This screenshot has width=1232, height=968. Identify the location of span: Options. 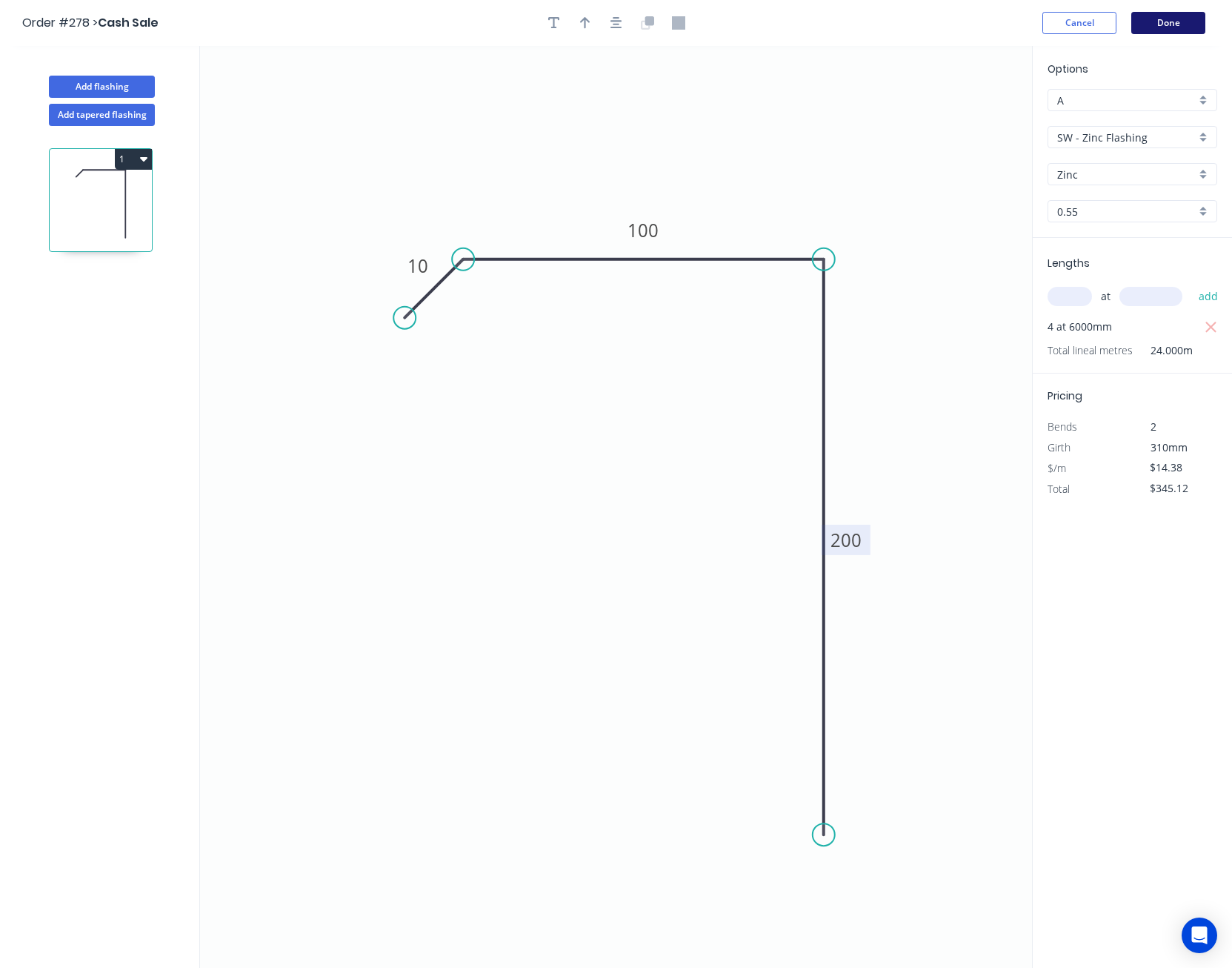
(1068, 69).